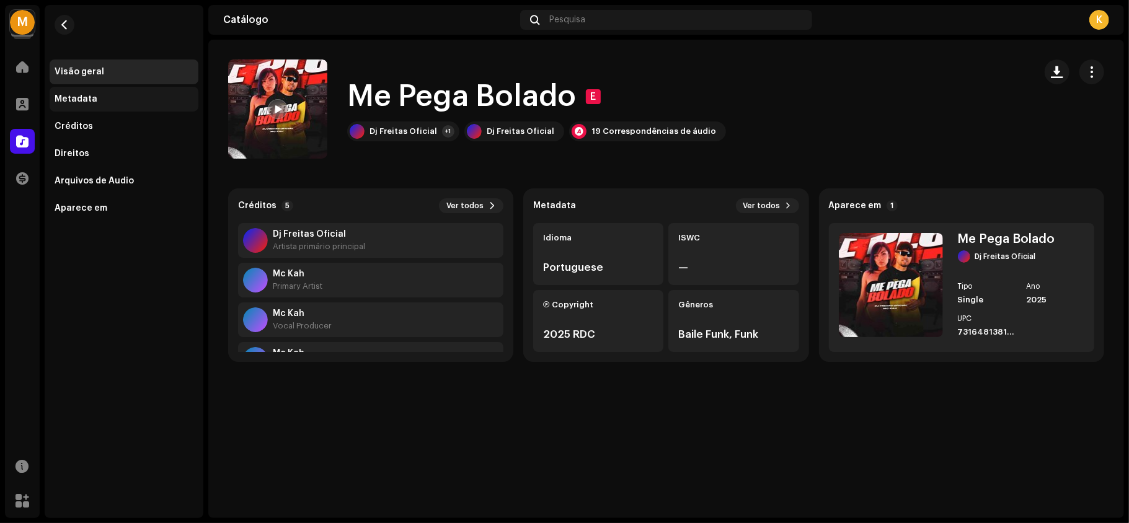  What do you see at coordinates (733, 238) in the screenshot?
I see `div: ISWC` at bounding box center [733, 238].